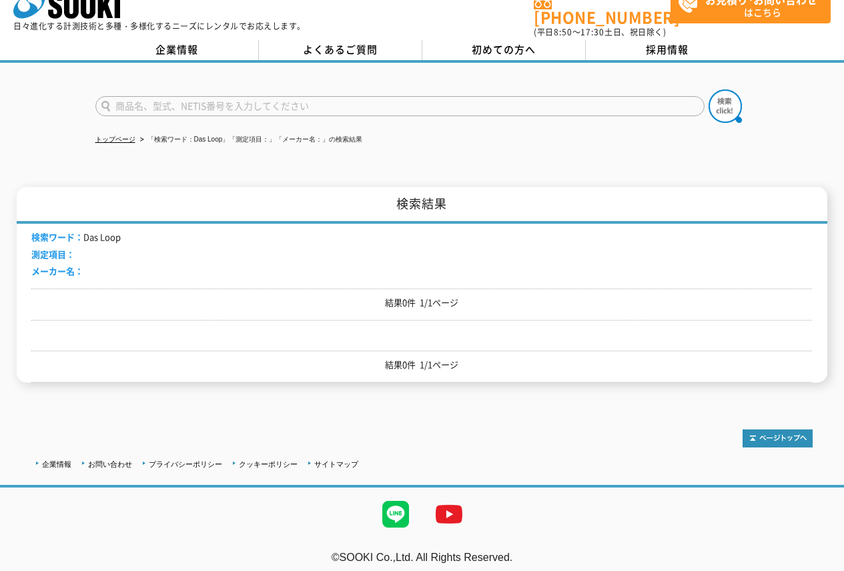  I want to click on a: トップページ, so click(115, 139).